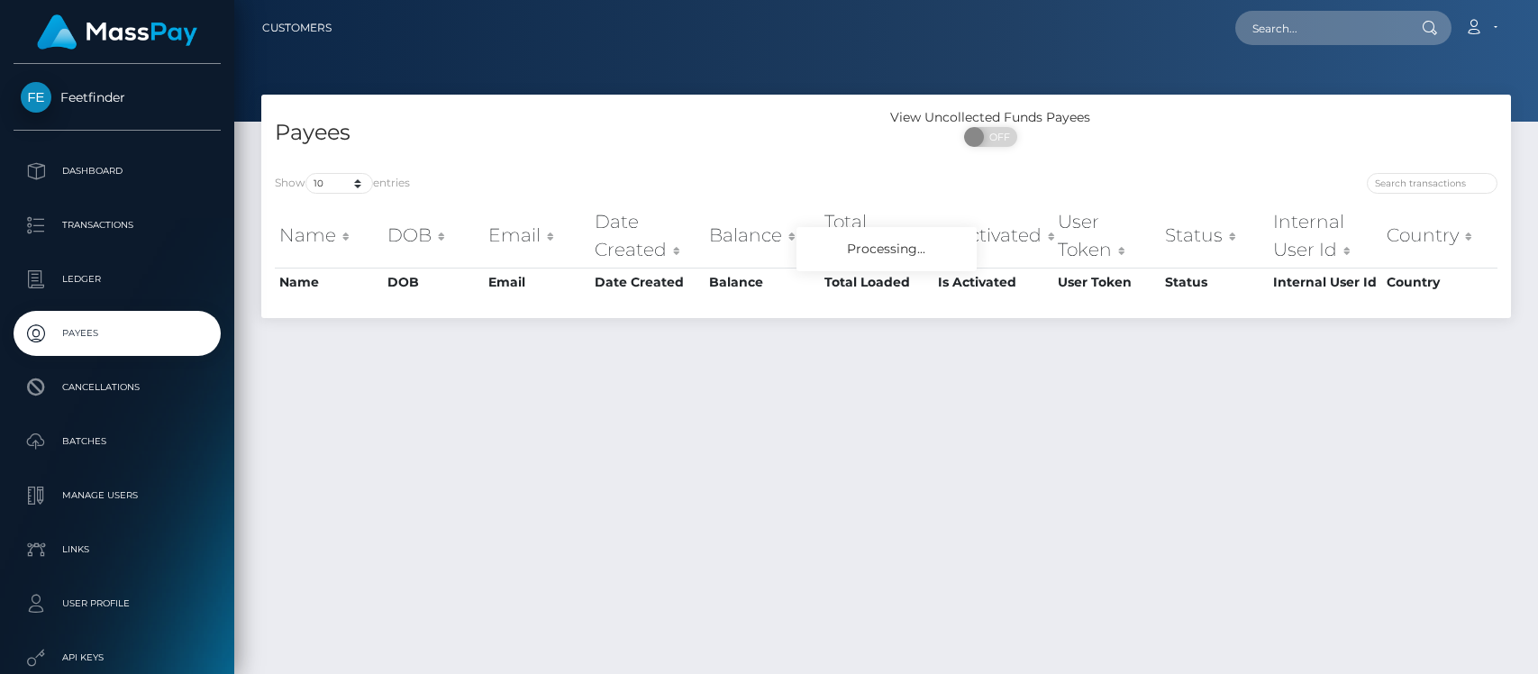  Describe the element at coordinates (117, 32) in the screenshot. I see `img: MassPay Logo` at that location.